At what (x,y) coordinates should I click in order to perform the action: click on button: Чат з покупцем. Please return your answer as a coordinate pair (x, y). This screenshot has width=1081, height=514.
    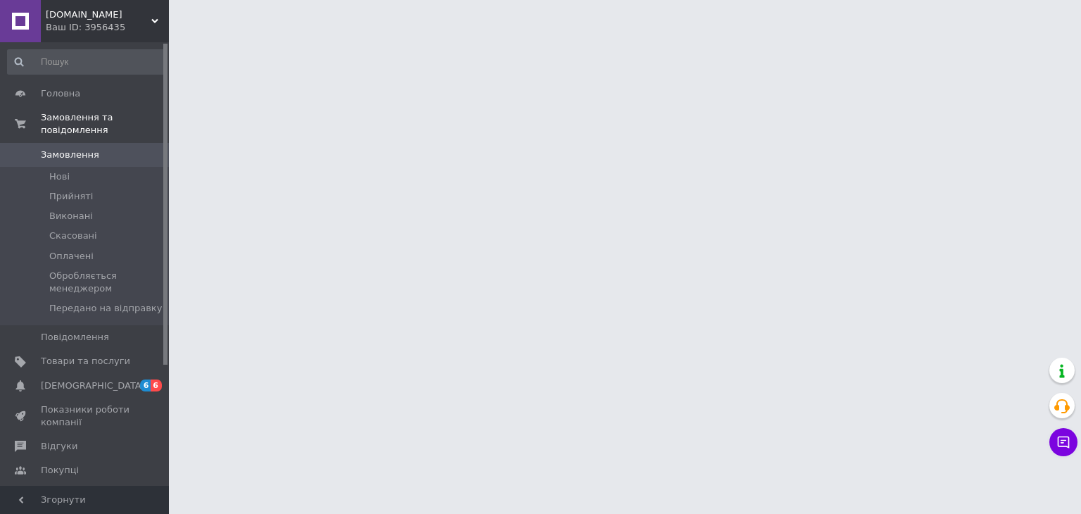
    Looking at the image, I should click on (1063, 442).